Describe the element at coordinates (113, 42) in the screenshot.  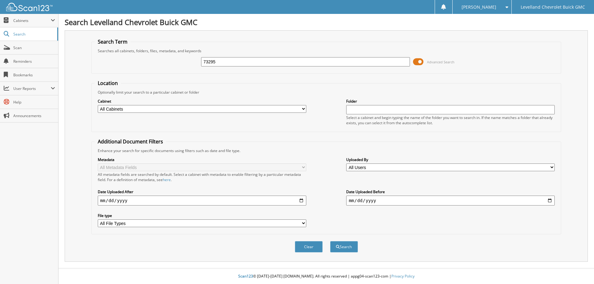
I see `legend: Search Term` at that location.